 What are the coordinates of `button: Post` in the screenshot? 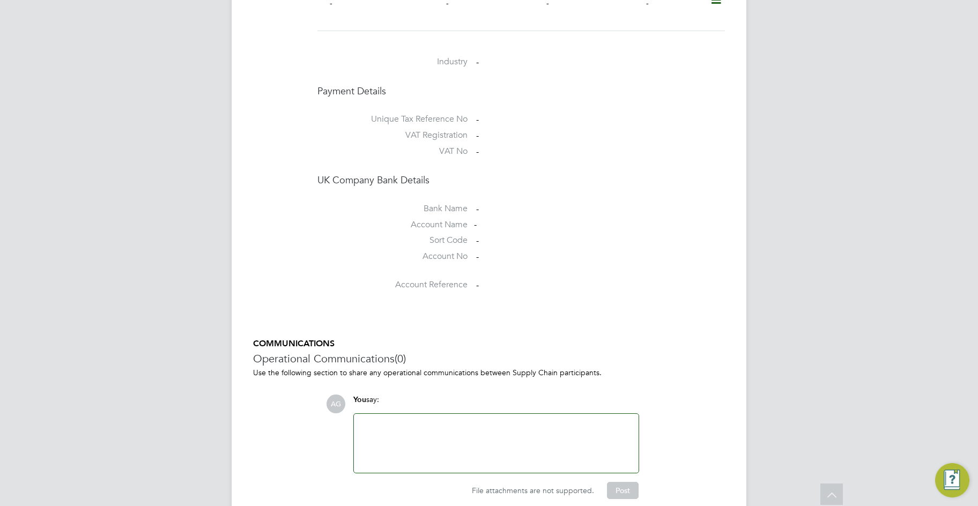 It's located at (622, 490).